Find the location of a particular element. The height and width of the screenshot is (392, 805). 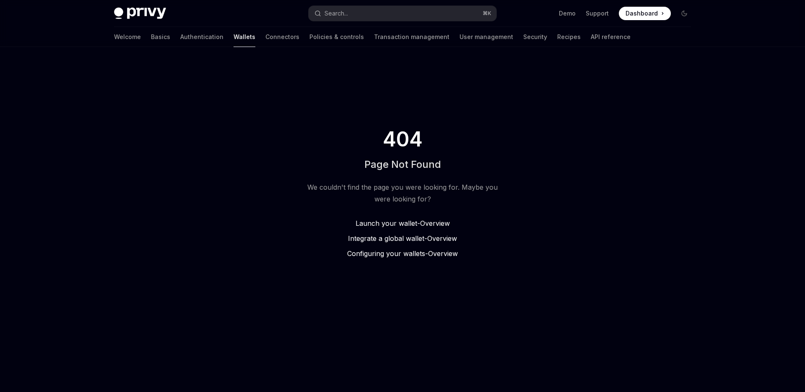

a: Authentication is located at coordinates (202, 37).